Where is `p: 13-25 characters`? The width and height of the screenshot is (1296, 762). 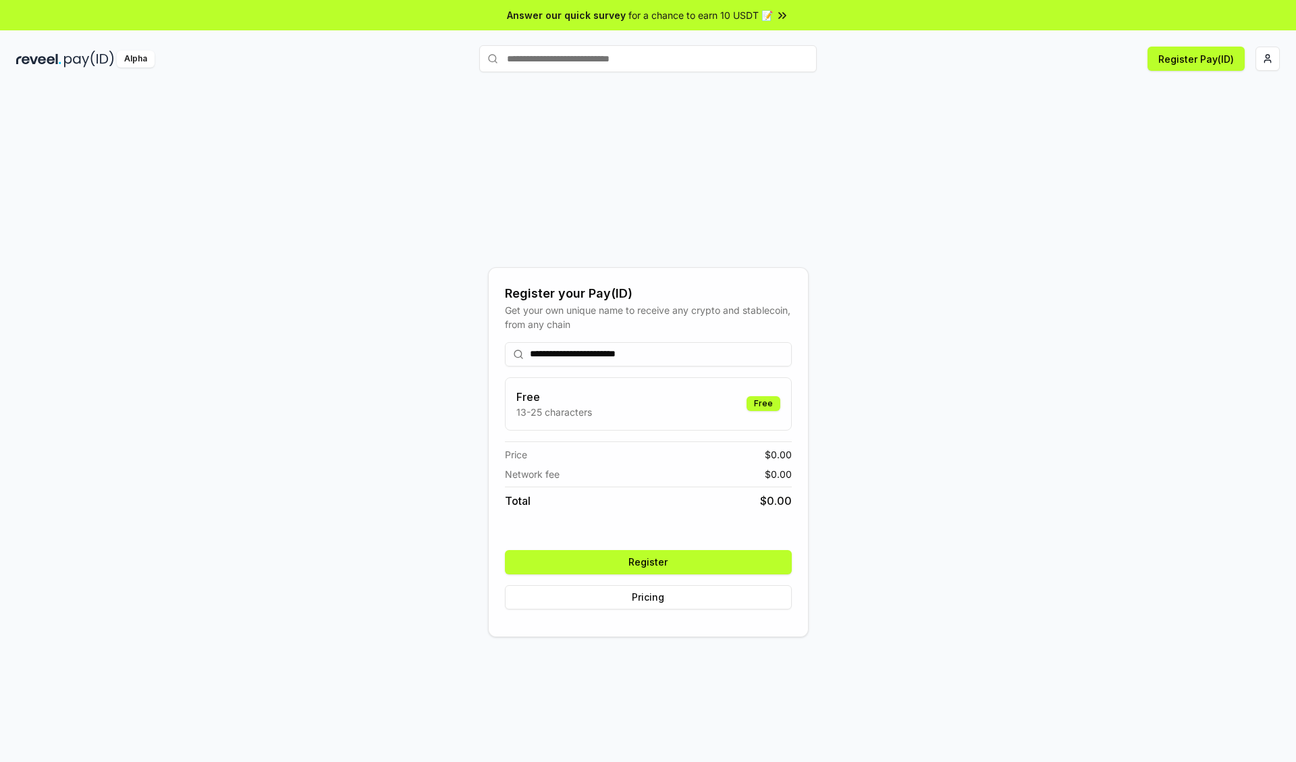 p: 13-25 characters is located at coordinates (554, 412).